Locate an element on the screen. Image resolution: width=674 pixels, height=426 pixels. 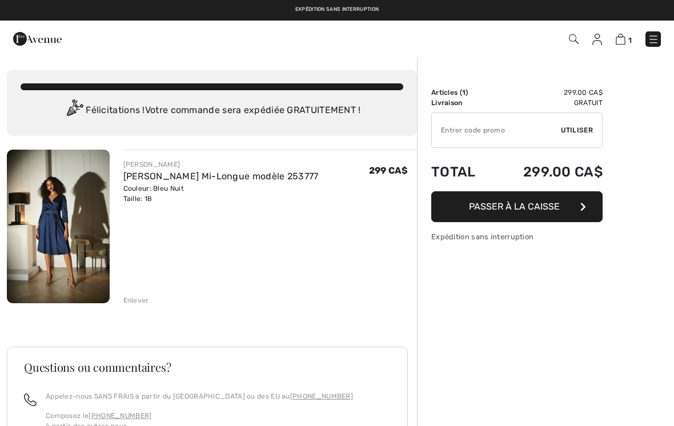
img: Panier d'achat is located at coordinates (621, 39).